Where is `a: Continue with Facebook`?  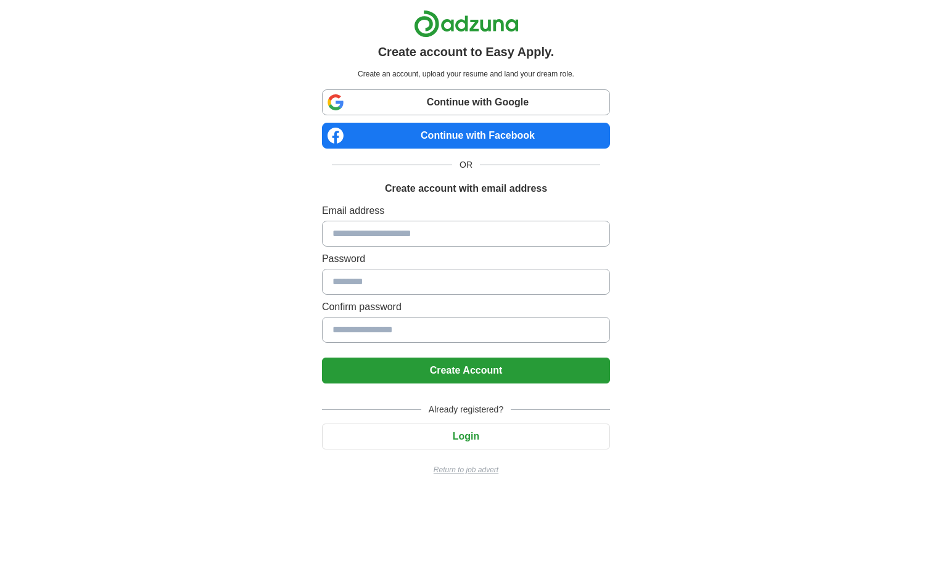 a: Continue with Facebook is located at coordinates (465, 136).